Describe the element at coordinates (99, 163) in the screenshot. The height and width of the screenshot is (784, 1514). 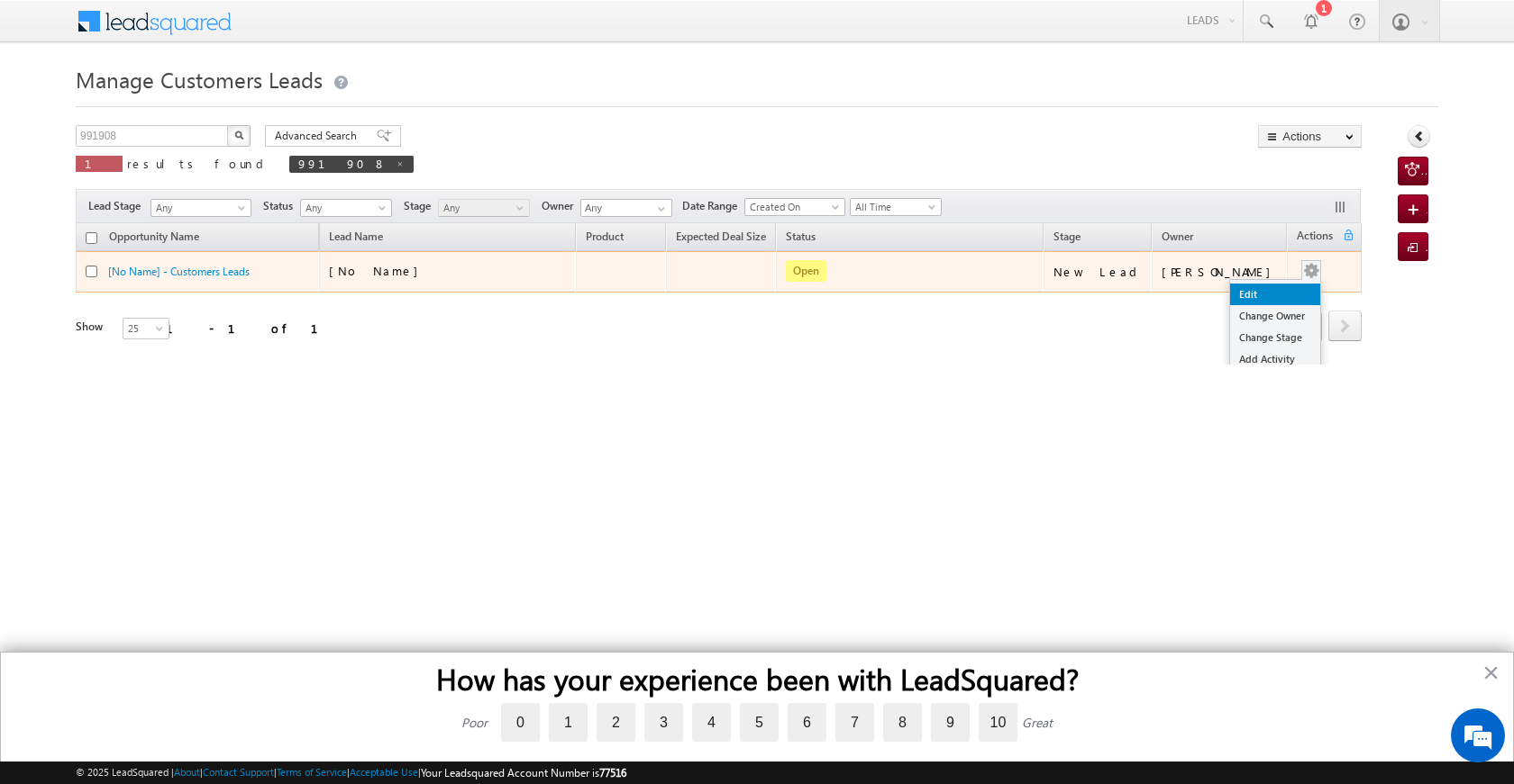
I see `span: 1` at that location.